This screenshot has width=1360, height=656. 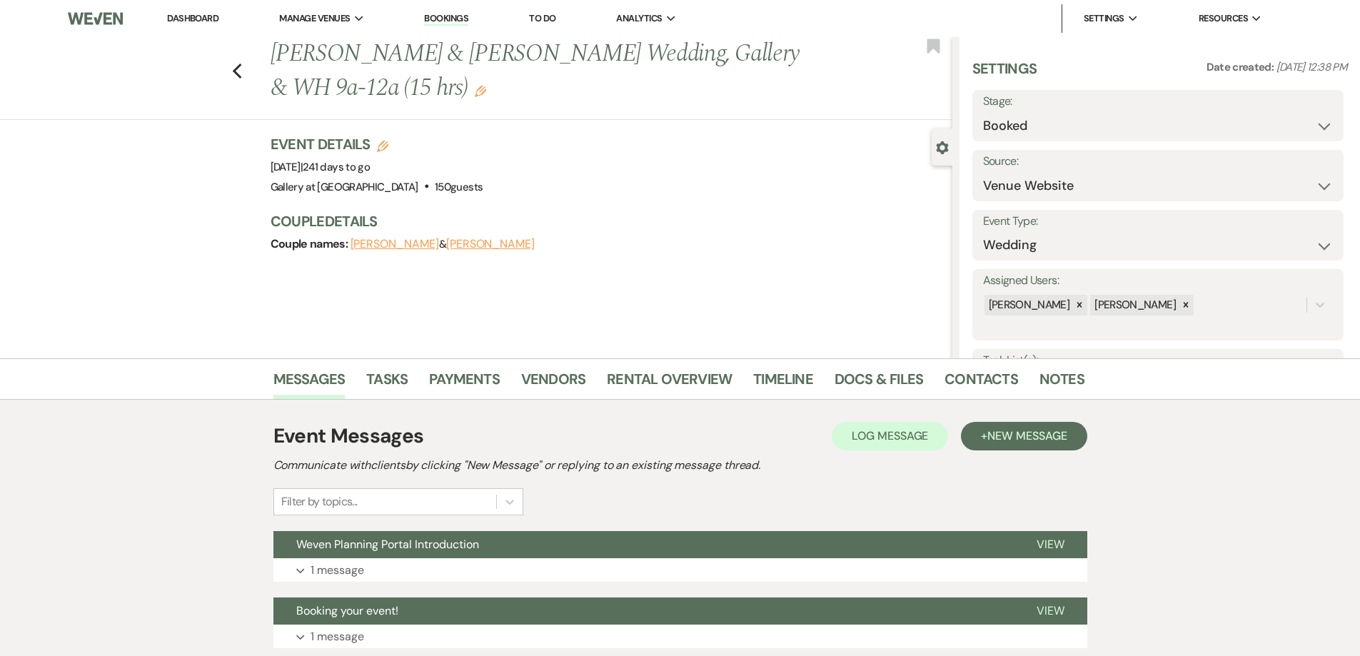 What do you see at coordinates (1158, 281) in the screenshot?
I see `label: Assigned Users:` at bounding box center [1158, 281].